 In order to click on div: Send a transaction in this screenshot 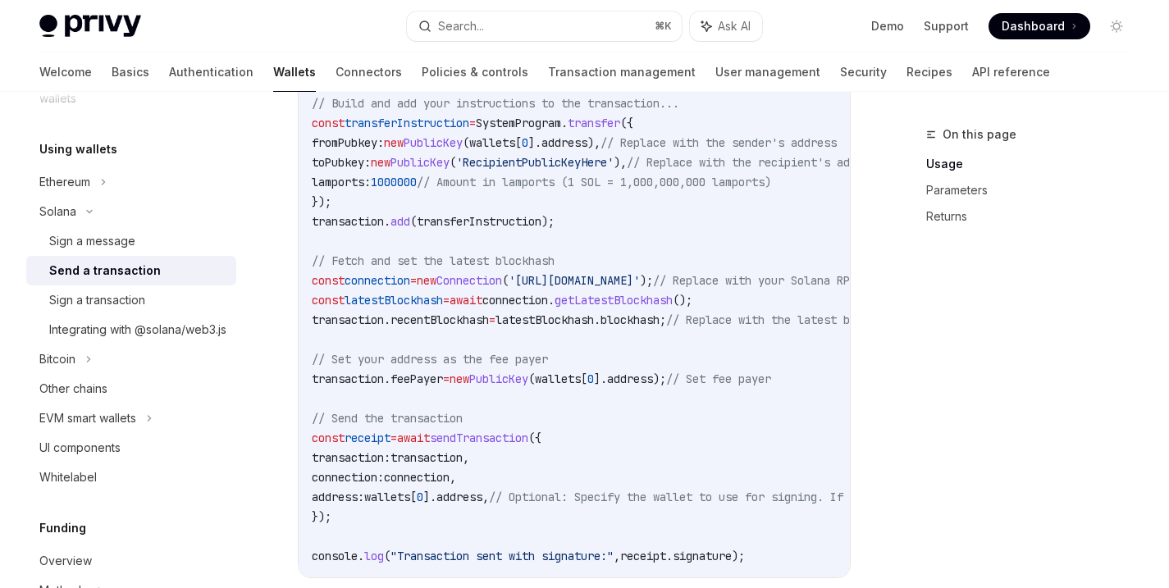, I will do `click(105, 271)`.